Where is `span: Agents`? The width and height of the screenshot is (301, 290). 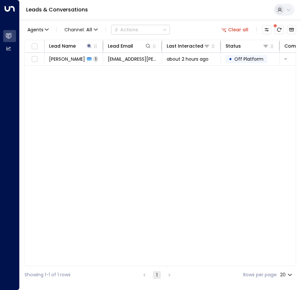 span: Agents is located at coordinates (35, 30).